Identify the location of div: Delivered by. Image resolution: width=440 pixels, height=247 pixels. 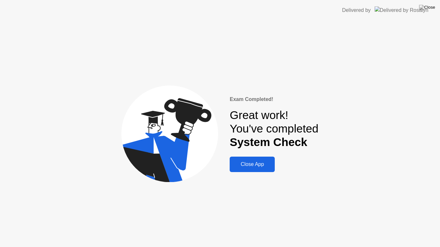
(356, 10).